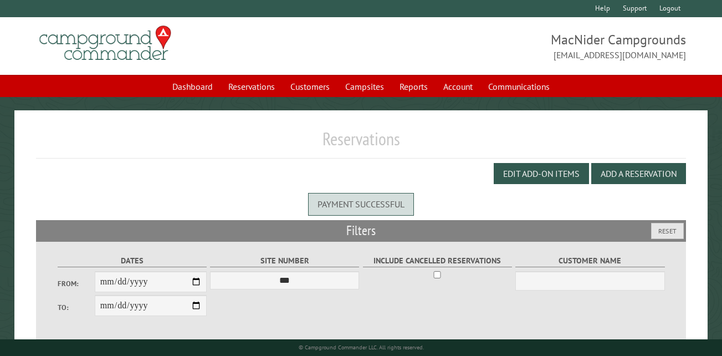 Image resolution: width=722 pixels, height=356 pixels. What do you see at coordinates (541, 173) in the screenshot?
I see `button: Edit Add-on Items` at bounding box center [541, 173].